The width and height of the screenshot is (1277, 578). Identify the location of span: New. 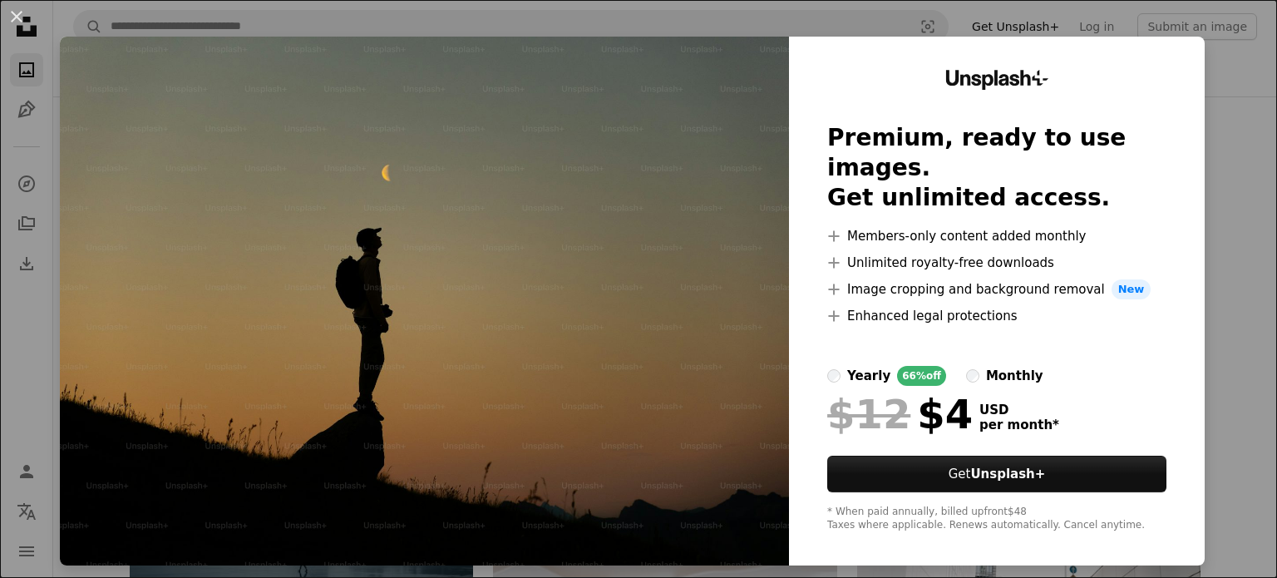
(1132, 289).